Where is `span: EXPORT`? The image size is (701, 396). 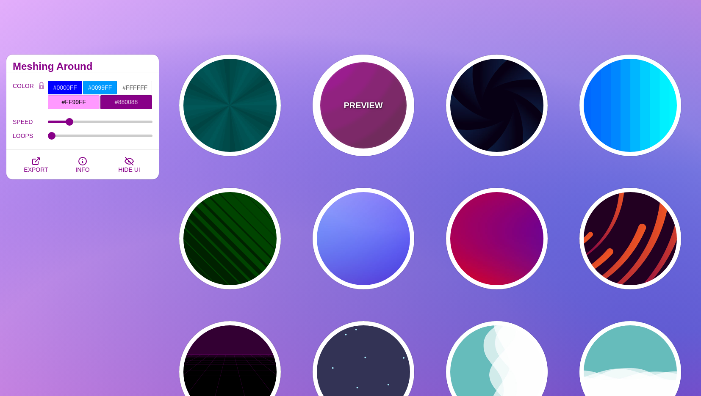
span: EXPORT is located at coordinates (36, 170).